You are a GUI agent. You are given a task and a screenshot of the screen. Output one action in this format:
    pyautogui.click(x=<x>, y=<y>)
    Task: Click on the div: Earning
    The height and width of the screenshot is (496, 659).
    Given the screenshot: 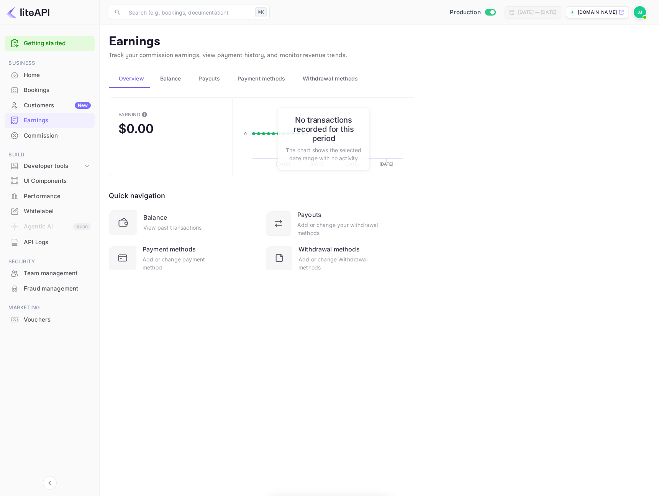 What is the action you would take?
    pyautogui.click(x=129, y=114)
    